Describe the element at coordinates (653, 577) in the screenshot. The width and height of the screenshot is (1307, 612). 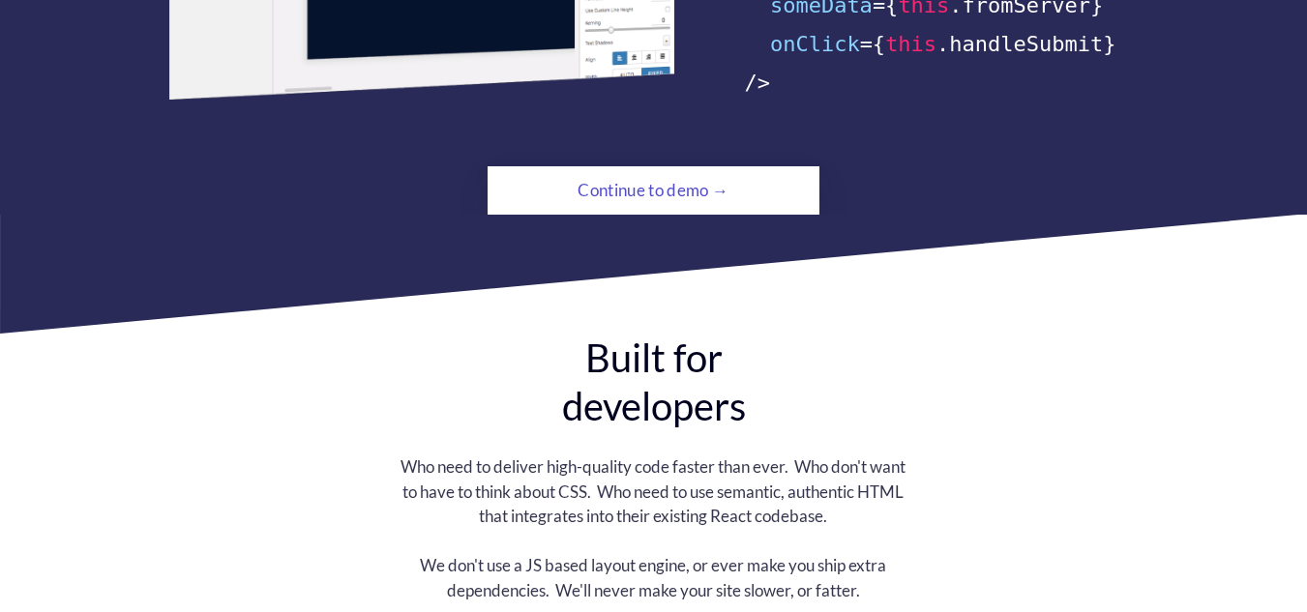
I see `div: We don't use a JS based layout engine, or ever make you ship extra dependencies. We'll never make...` at that location.